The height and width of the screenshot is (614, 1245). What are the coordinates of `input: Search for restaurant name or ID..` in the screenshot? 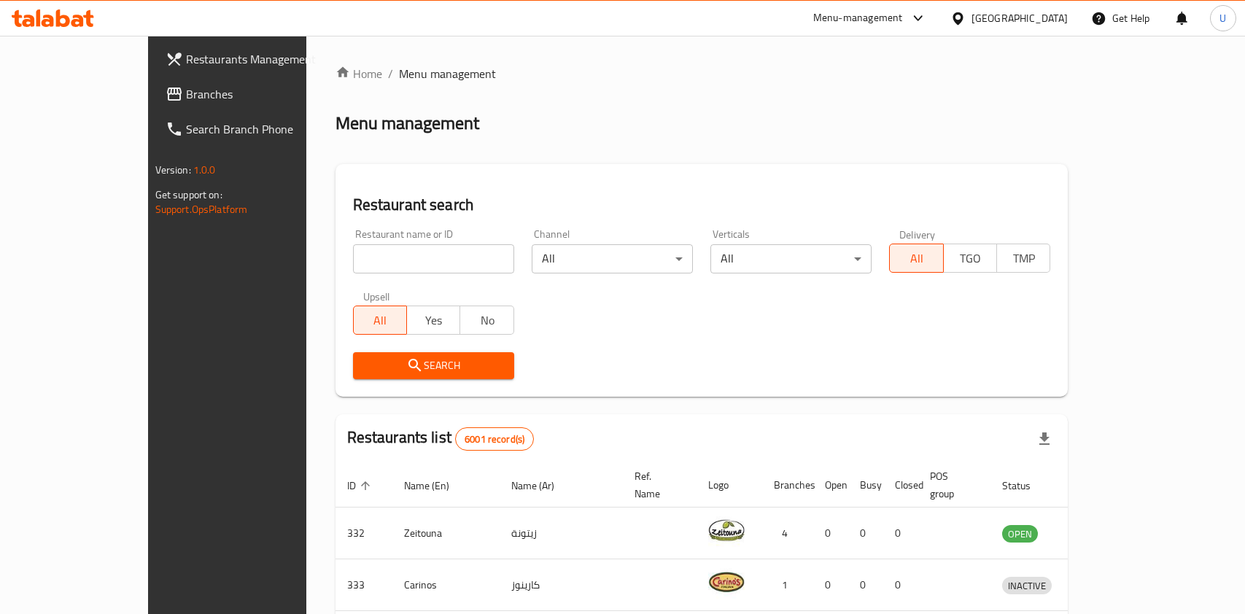 It's located at (433, 259).